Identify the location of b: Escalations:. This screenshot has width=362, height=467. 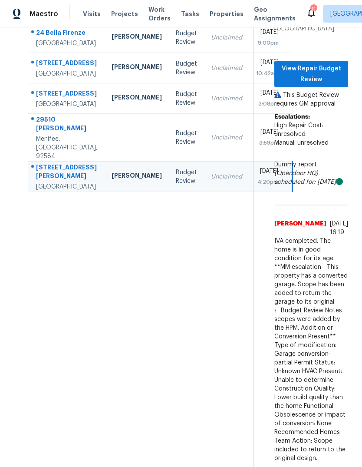
(292, 117).